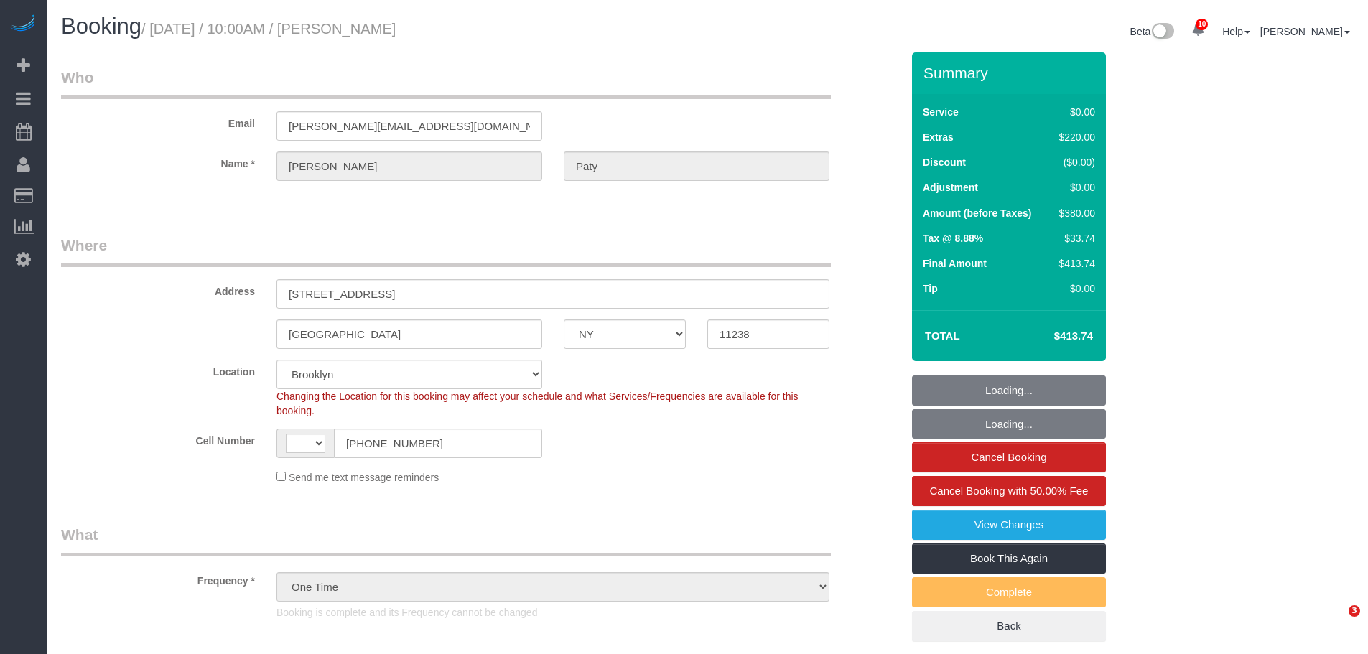 The width and height of the screenshot is (1368, 654). I want to click on span: Cancel Booking with 50.00% Fee, so click(1009, 490).